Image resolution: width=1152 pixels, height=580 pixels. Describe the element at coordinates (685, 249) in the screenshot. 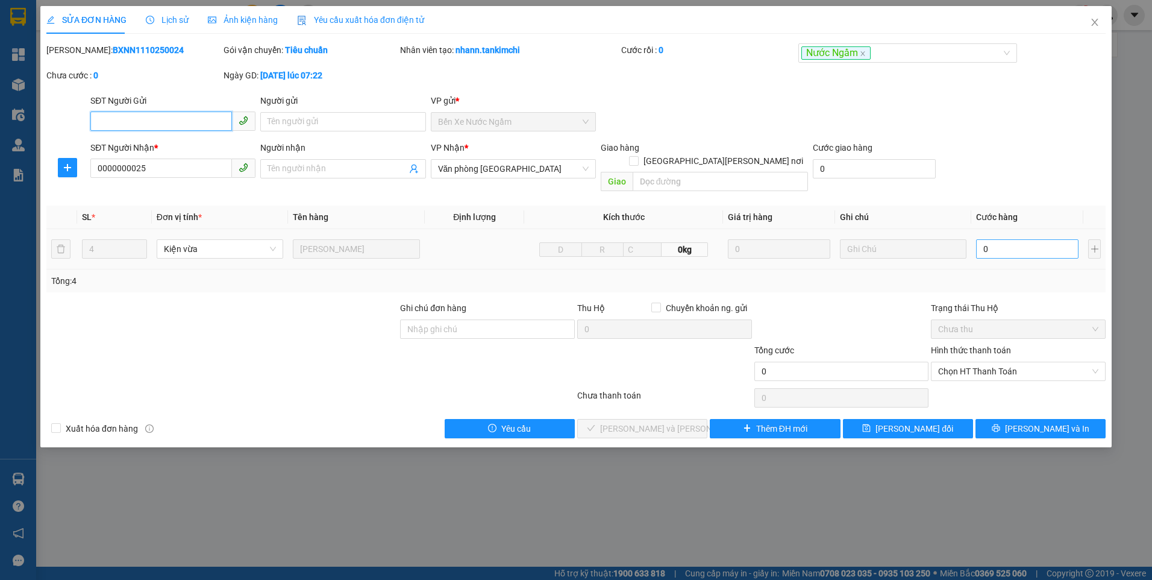

I see `span: 0kg` at that location.